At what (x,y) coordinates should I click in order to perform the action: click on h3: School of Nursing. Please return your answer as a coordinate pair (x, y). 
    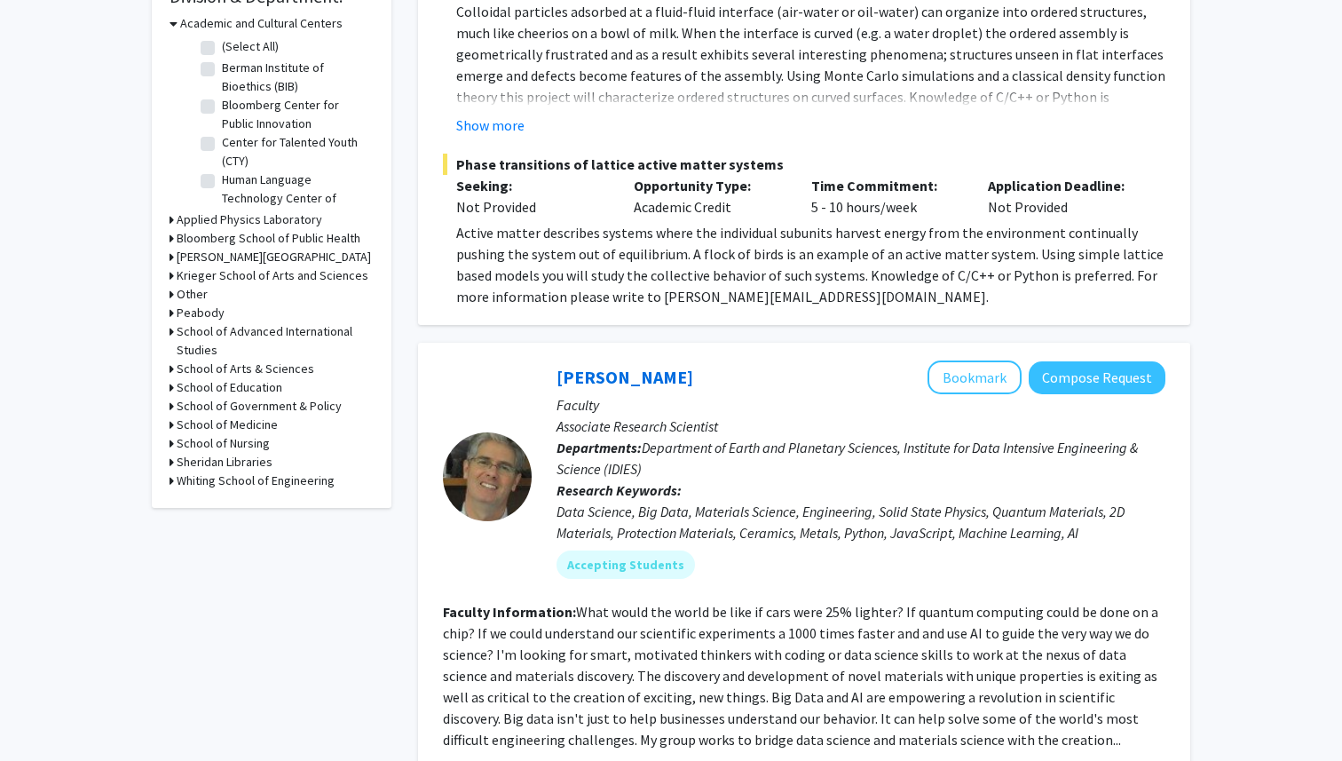
    Looking at the image, I should click on (223, 443).